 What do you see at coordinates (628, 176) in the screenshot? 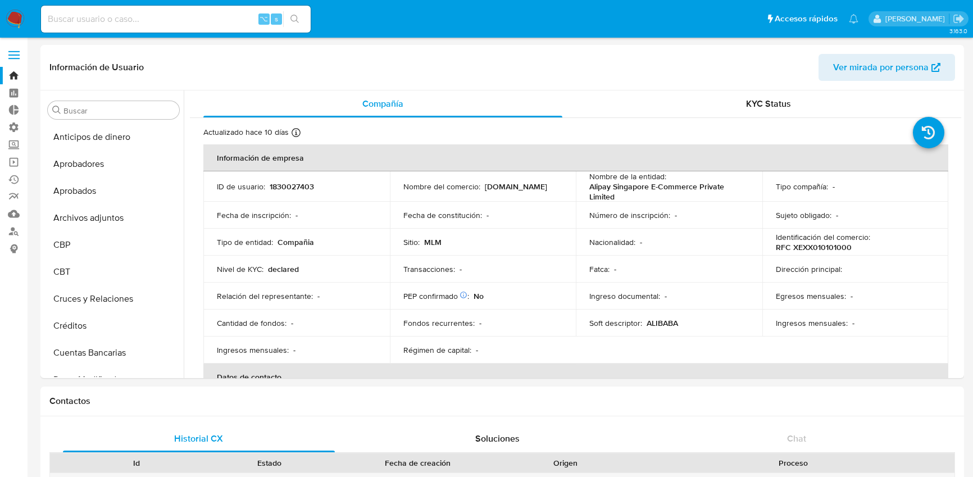
I see `p: Nombre de la entidad :` at bounding box center [628, 176].